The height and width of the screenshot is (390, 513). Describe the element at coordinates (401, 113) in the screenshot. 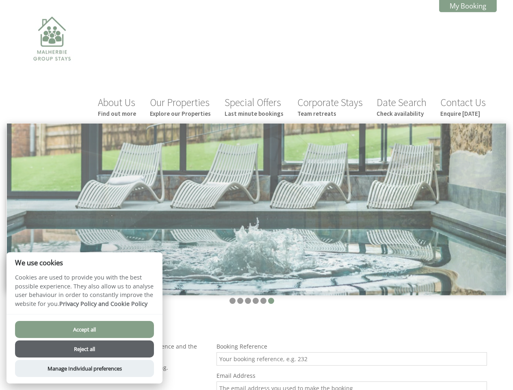

I see `small: Check availability` at that location.